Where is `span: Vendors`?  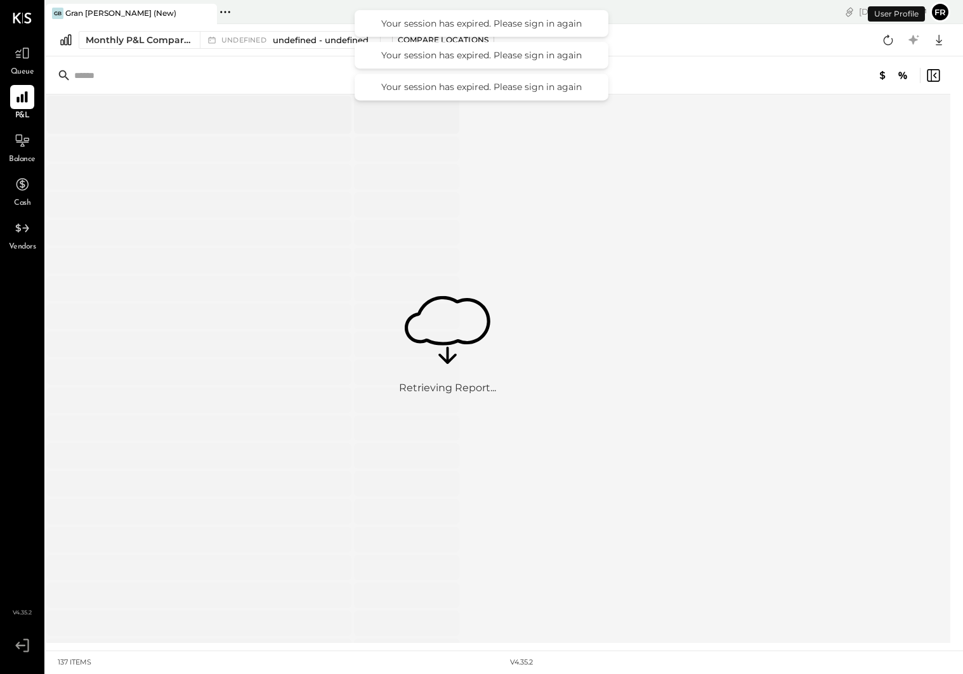
span: Vendors is located at coordinates (22, 247).